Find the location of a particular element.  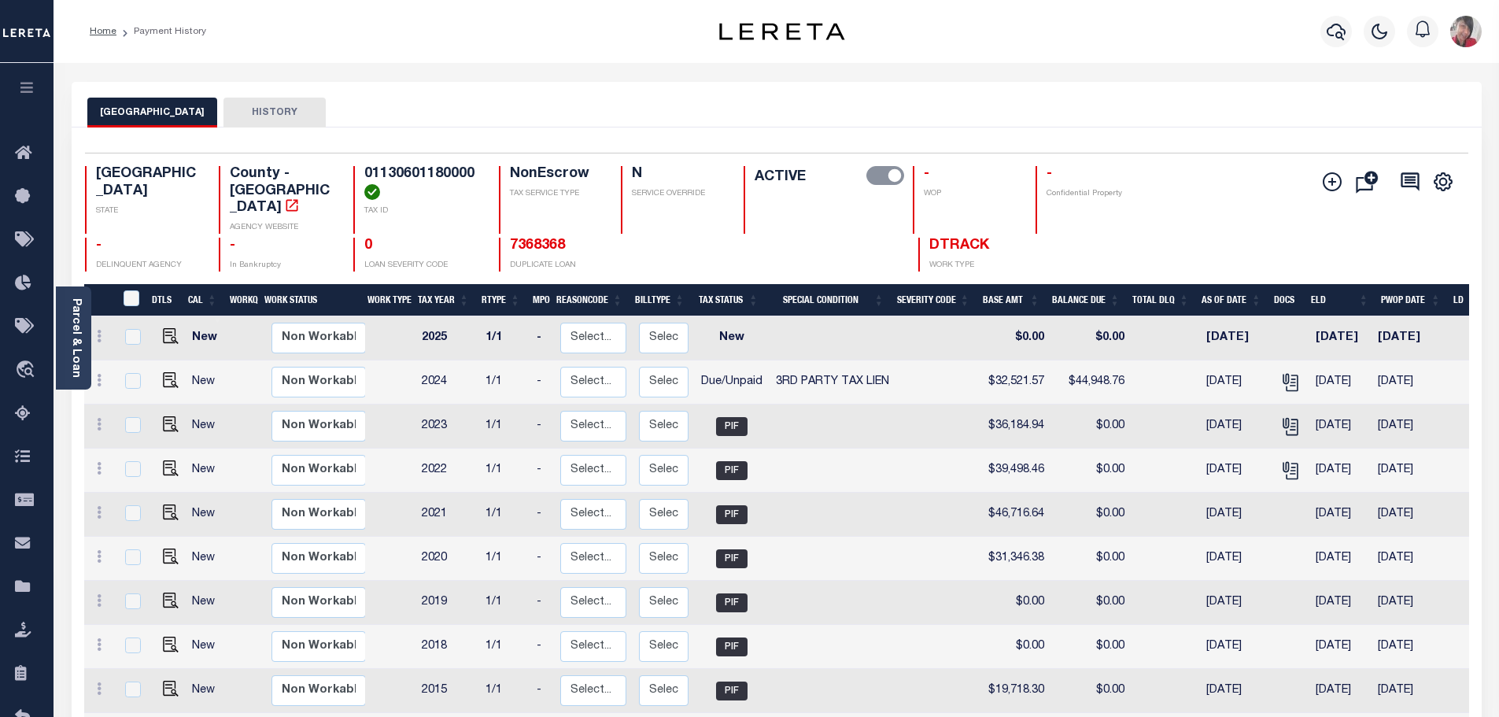

th: Tax Year: activate to sort column ascending is located at coordinates (443, 300).